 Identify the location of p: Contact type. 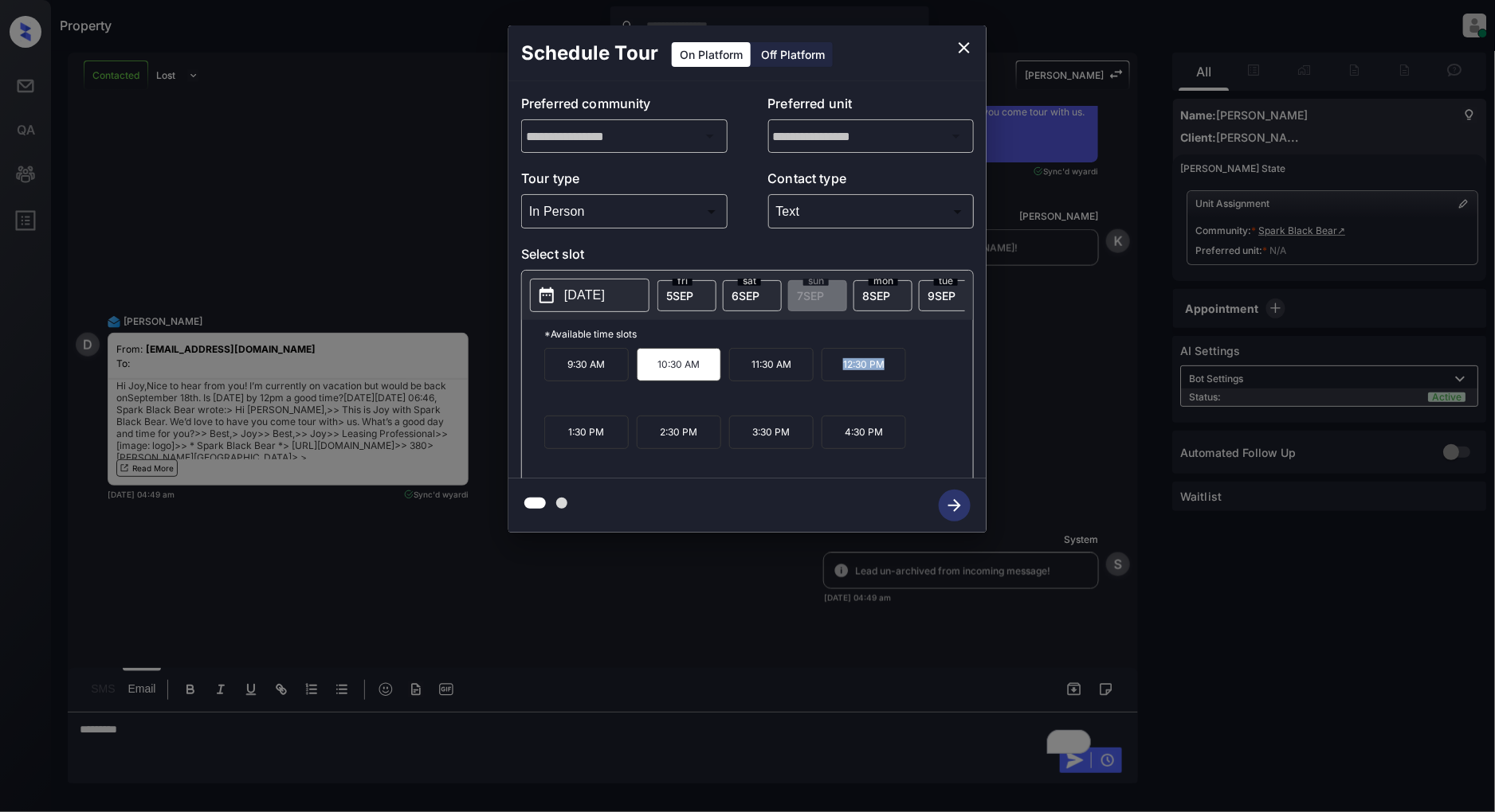
(871, 182).